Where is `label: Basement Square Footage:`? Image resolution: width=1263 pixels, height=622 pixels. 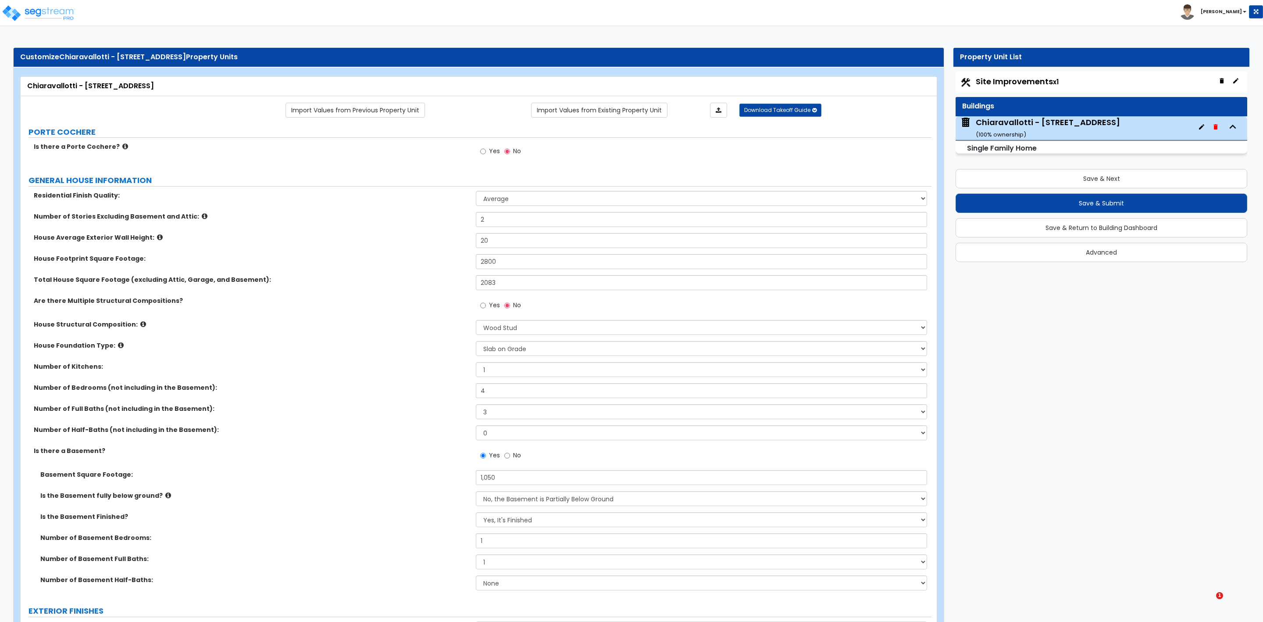 label: Basement Square Footage: is located at coordinates (255, 474).